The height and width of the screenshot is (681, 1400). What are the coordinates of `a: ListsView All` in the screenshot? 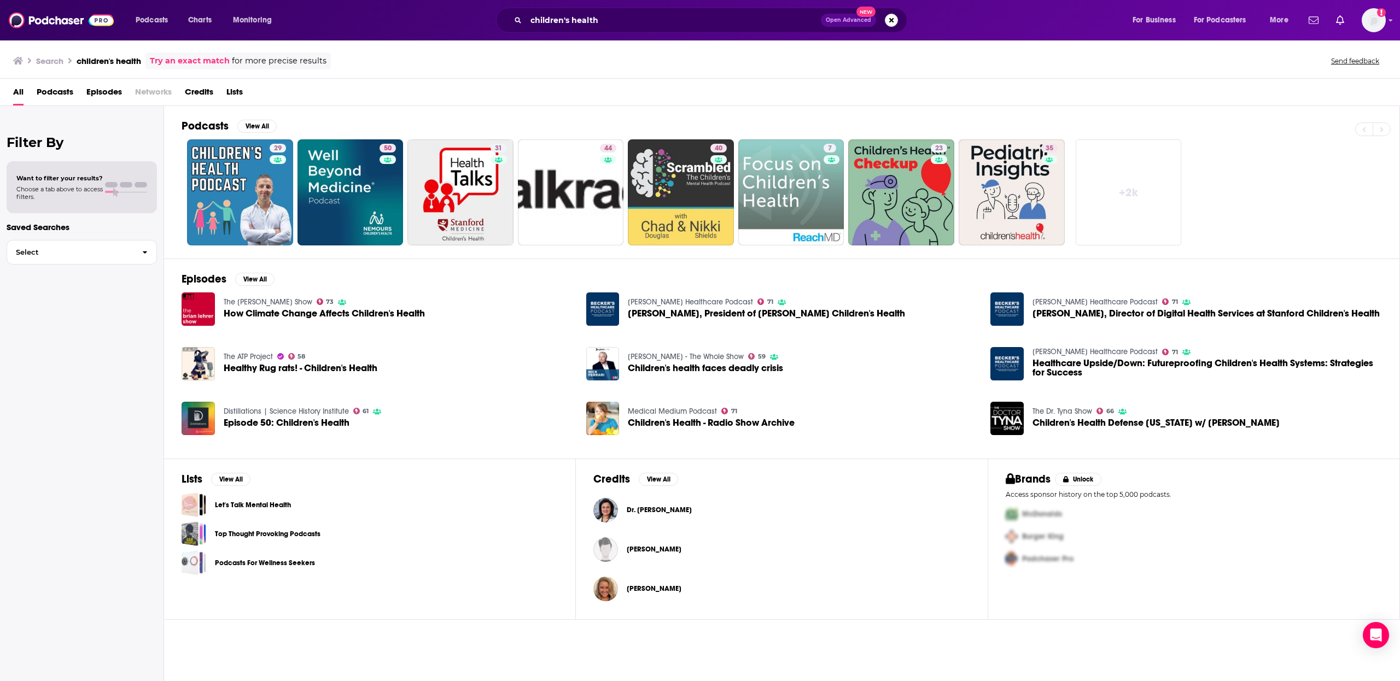 It's located at (216, 479).